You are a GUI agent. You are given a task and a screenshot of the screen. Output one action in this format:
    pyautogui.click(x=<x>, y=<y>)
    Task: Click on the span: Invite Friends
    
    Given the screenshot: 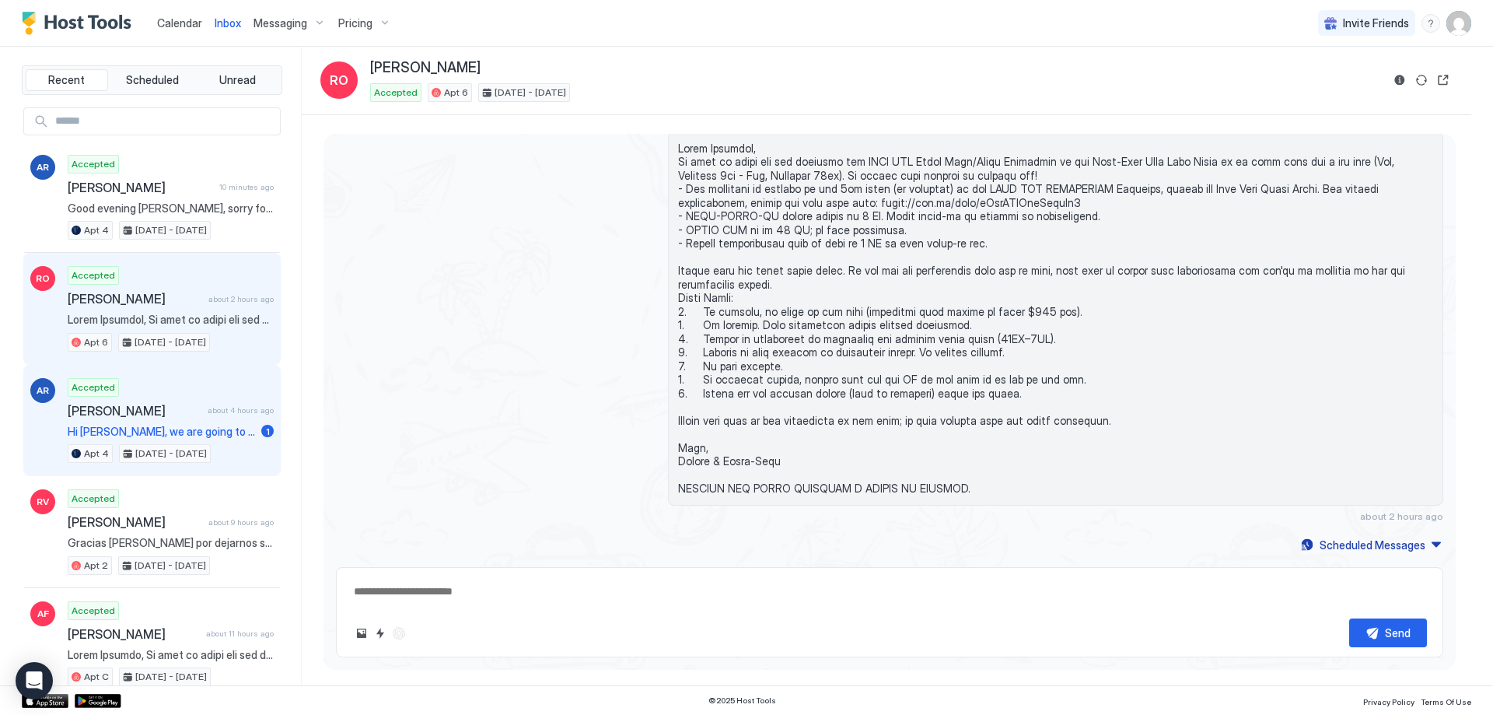 What is the action you would take?
    pyautogui.click(x=1376, y=23)
    